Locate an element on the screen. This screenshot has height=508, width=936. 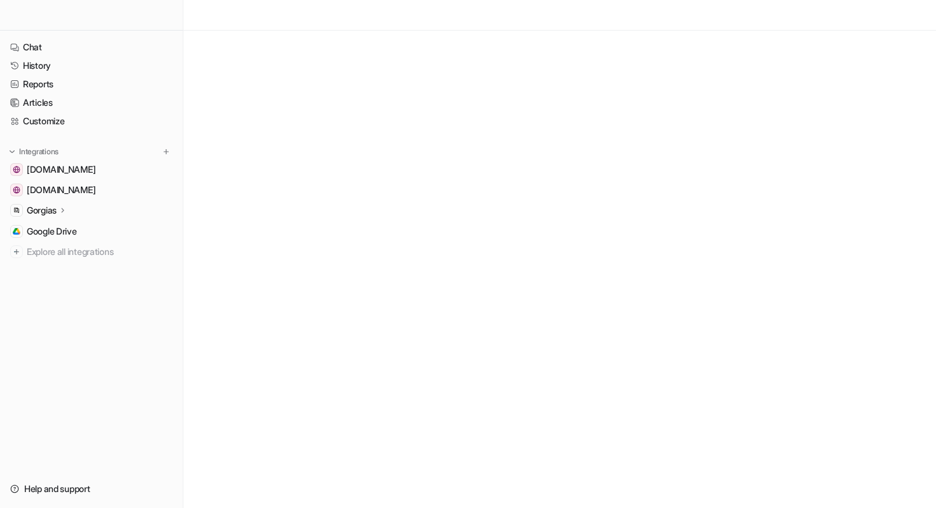
img: explore all integrations is located at coordinates (17, 252).